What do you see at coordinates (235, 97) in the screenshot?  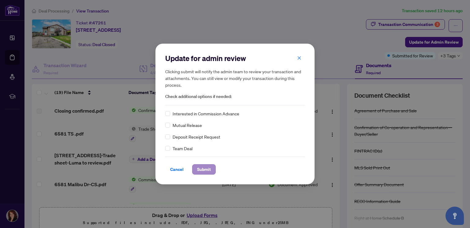 I see `span: Check additional options if needed:` at bounding box center [235, 97].